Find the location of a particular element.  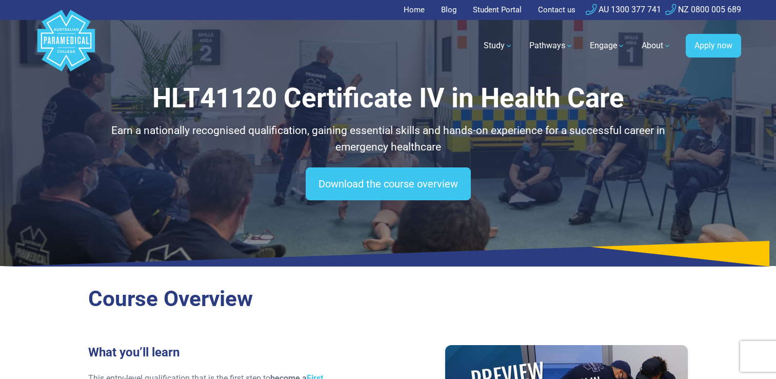

a: Pathways is located at coordinates (551, 46).